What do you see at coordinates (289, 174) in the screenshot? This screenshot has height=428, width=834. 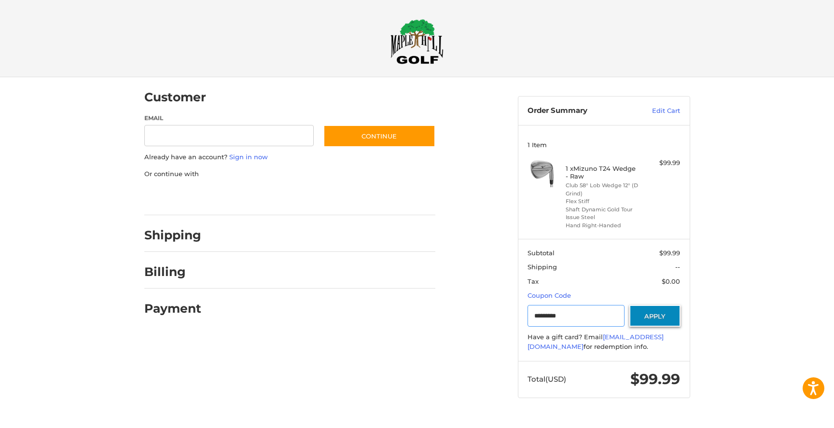 I see `p: Or continue with` at bounding box center [289, 174].